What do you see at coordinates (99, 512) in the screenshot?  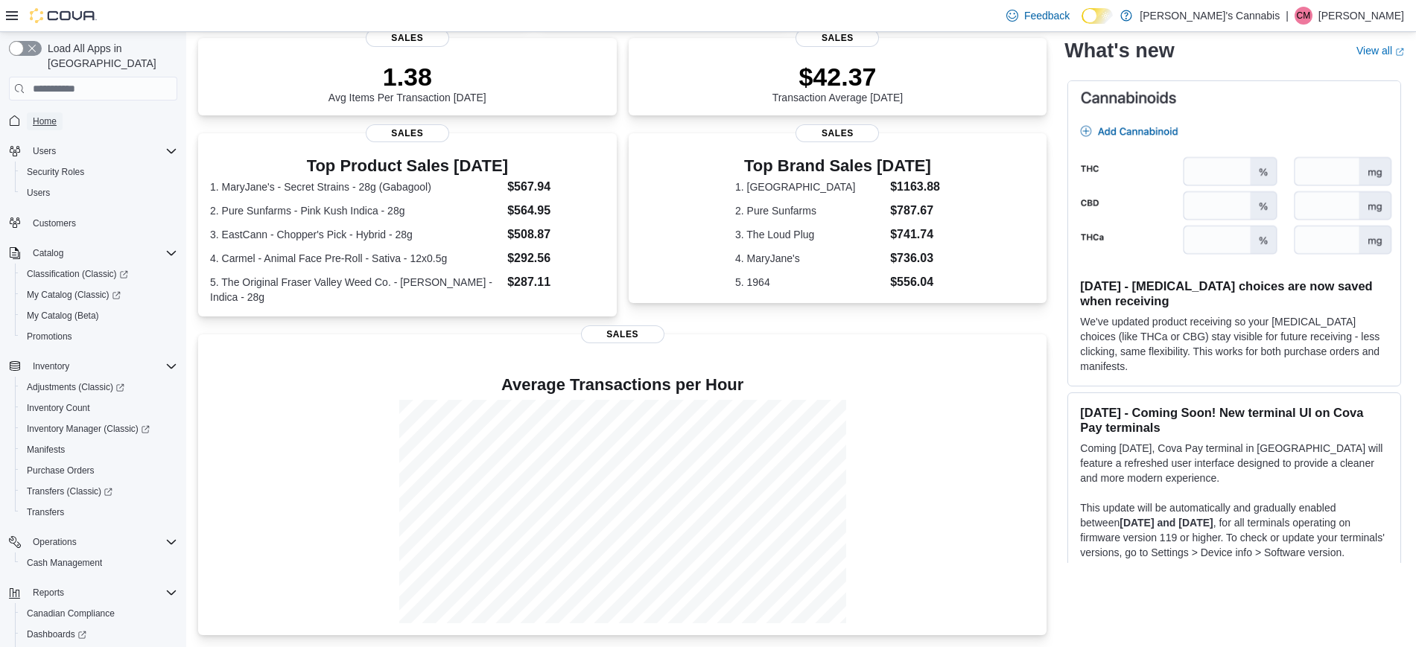 I see `button: Transfers` at bounding box center [99, 512].